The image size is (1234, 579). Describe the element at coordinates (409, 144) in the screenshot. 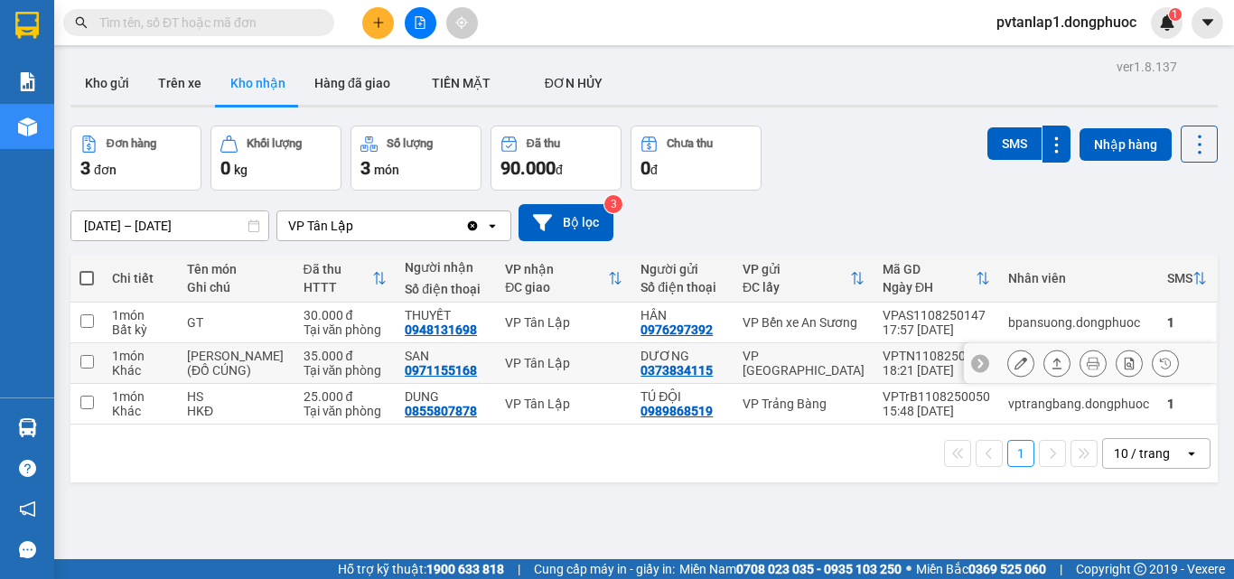

I see `div: Số lượng` at that location.